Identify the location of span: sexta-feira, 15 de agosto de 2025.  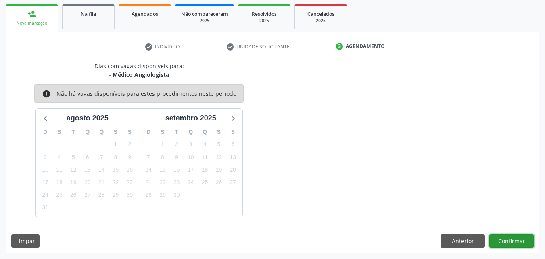
(115, 169).